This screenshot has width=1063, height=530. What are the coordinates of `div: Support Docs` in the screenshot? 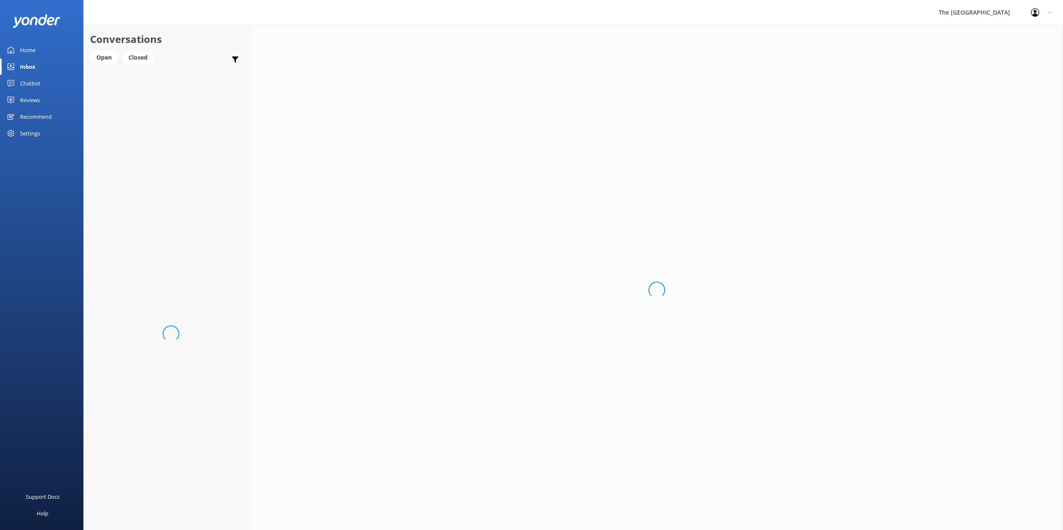 It's located at (43, 497).